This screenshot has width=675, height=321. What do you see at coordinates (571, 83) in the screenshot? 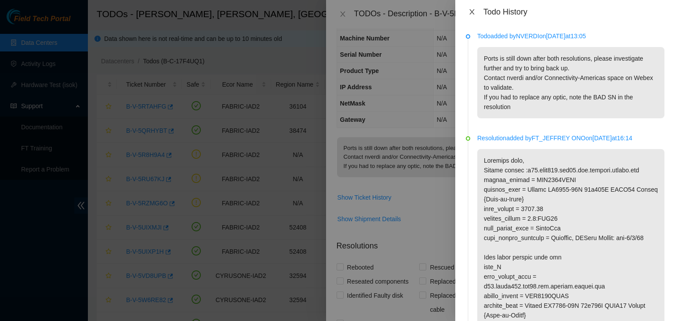
I see `p: Ports is still down after both resolutions, please investigate further and try to bring back up. ...` at bounding box center [571, 83].